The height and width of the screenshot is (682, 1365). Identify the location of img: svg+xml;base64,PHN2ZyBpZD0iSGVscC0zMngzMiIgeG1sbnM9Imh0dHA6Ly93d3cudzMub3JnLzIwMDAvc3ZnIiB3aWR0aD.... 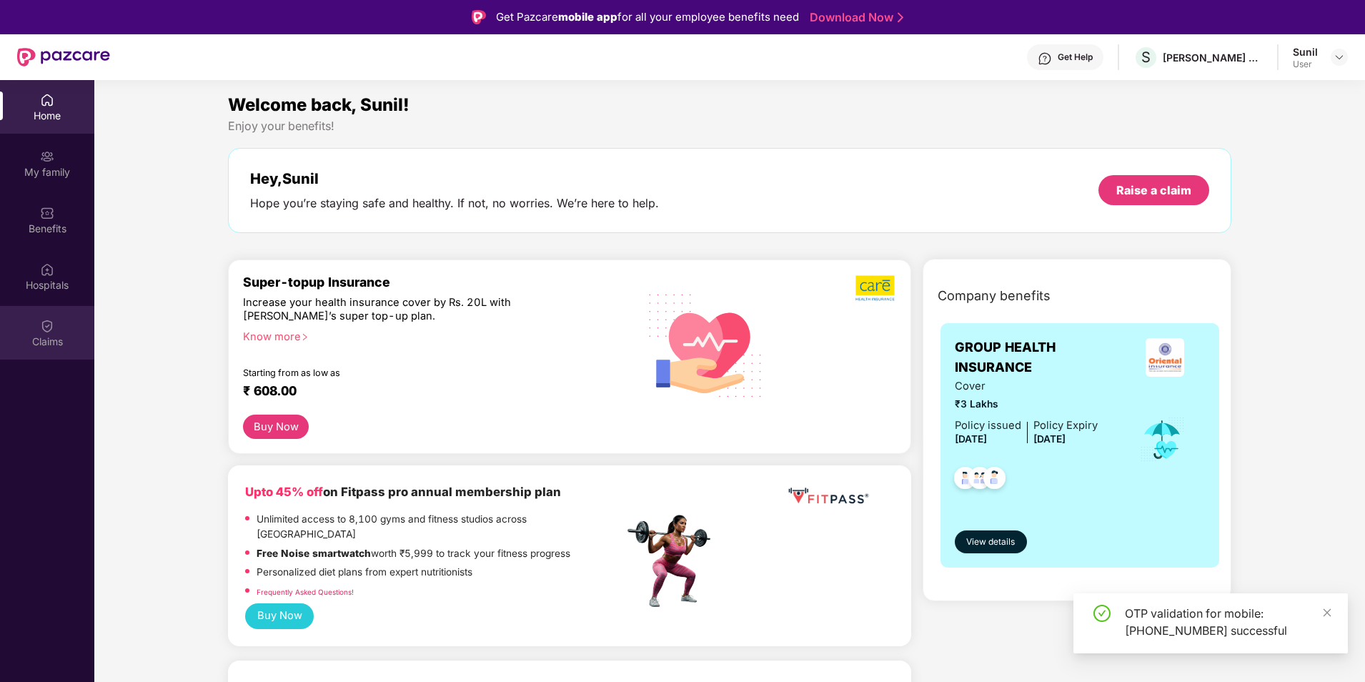
(1044, 59).